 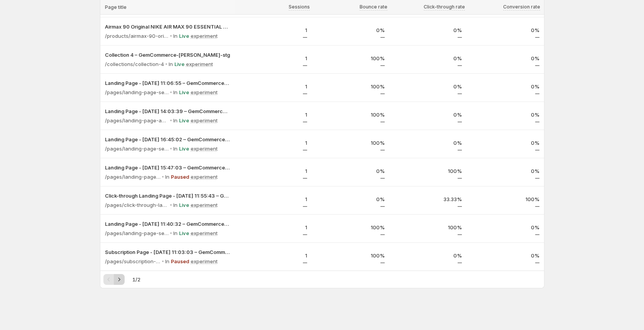 I want to click on p: 33.33%, so click(x=428, y=199).